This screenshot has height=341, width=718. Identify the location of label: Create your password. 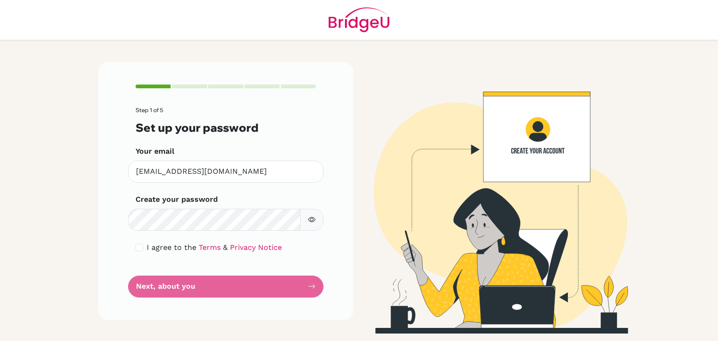
(177, 200).